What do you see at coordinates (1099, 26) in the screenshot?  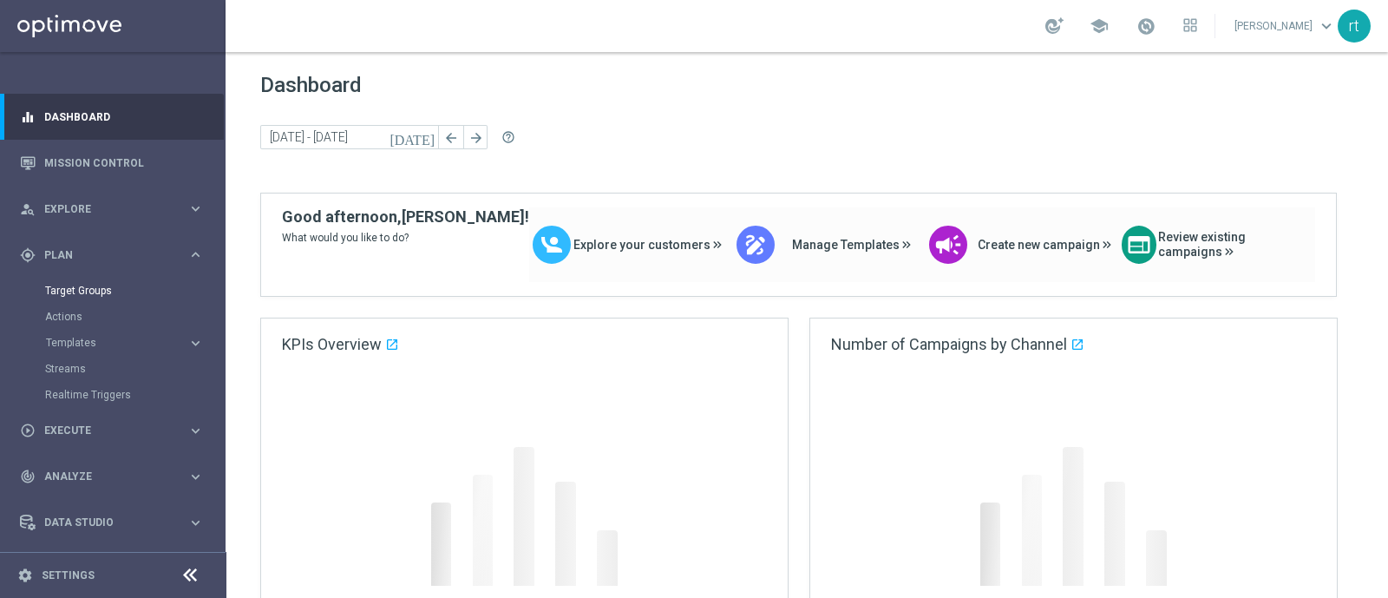 I see `span: school` at bounding box center [1099, 26].